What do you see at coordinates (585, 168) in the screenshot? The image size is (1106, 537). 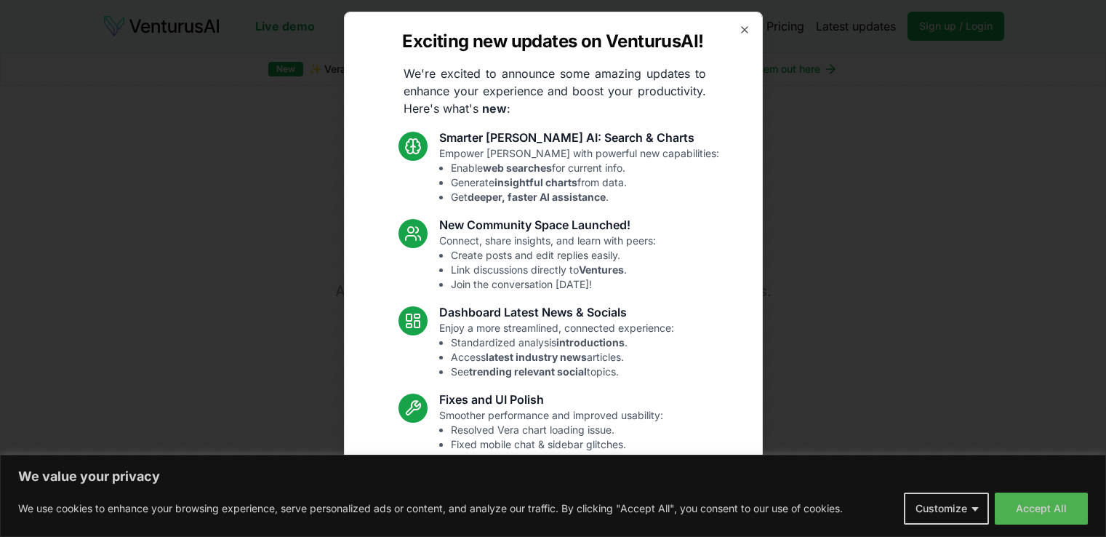 I see `li: Enable for current info.` at bounding box center [585, 168].